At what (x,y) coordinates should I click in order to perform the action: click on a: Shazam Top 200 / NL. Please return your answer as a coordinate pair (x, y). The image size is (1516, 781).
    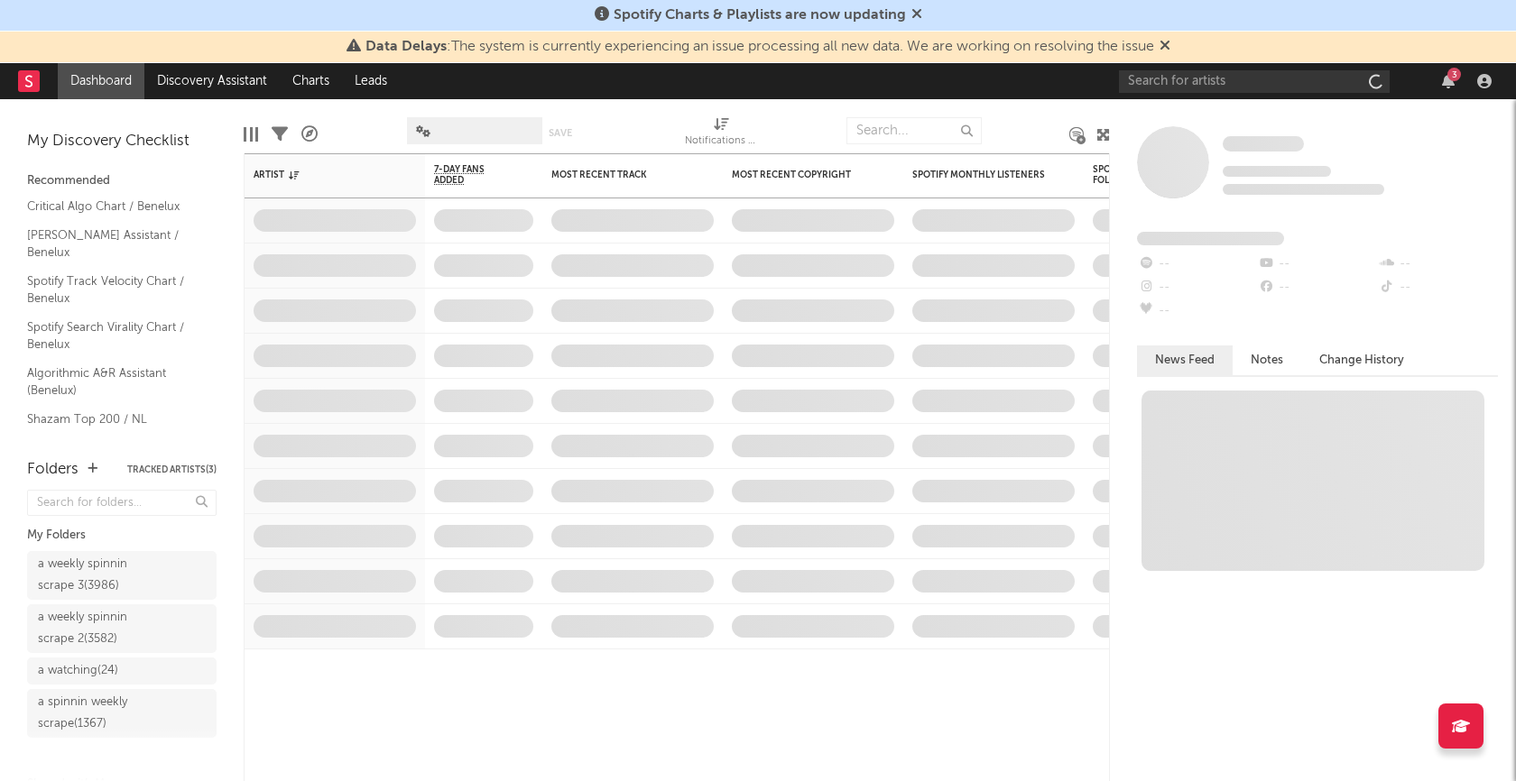
    Looking at the image, I should click on (113, 419).